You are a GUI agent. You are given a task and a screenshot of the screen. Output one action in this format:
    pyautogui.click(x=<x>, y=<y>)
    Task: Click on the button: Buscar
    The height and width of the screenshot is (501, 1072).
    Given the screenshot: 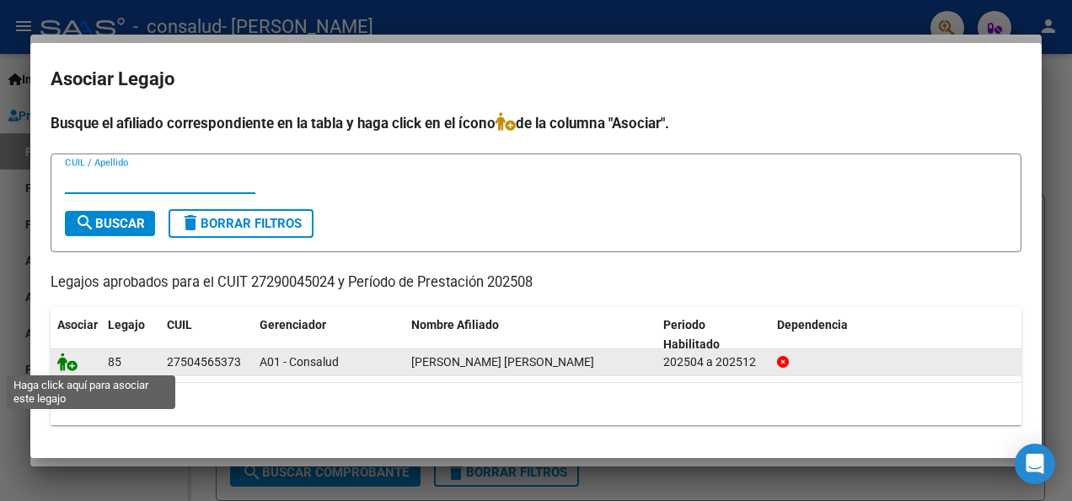 What is the action you would take?
    pyautogui.click(x=110, y=223)
    